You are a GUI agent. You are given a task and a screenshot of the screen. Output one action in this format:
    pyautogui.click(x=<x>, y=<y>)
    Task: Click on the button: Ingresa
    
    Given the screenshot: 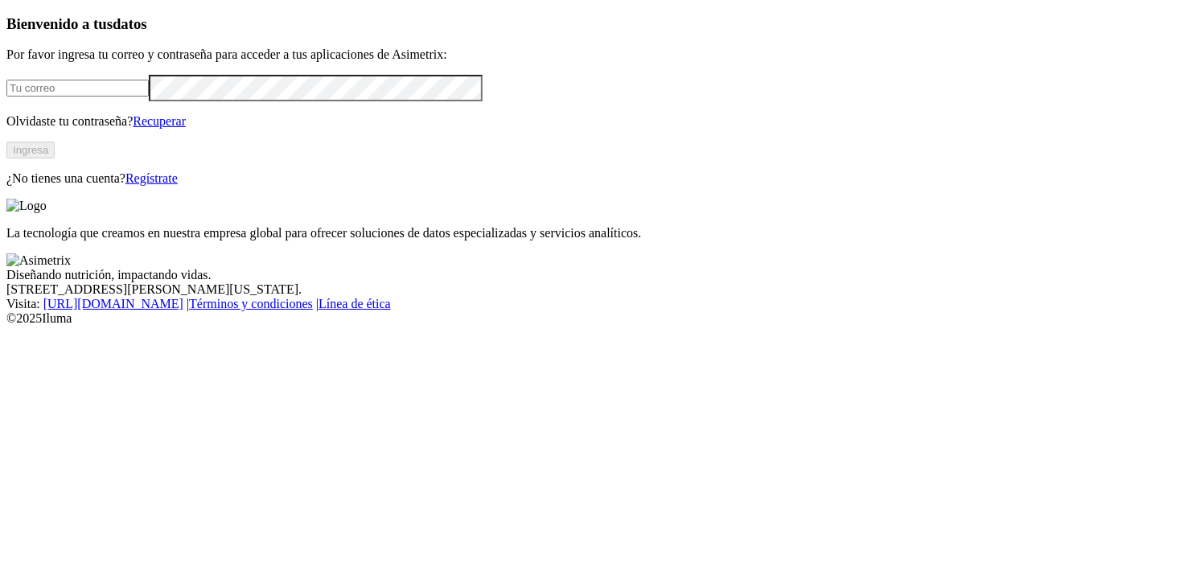 What is the action you would take?
    pyautogui.click(x=31, y=150)
    